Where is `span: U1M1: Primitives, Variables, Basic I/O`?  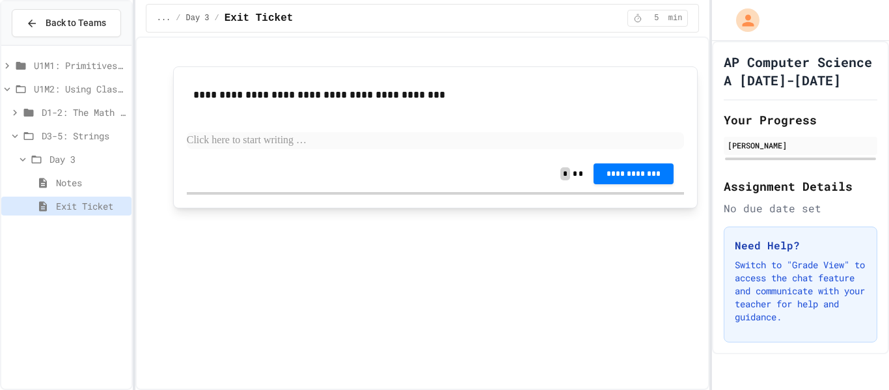
span: U1M1: Primitives, Variables, Basic I/O is located at coordinates (80, 65).